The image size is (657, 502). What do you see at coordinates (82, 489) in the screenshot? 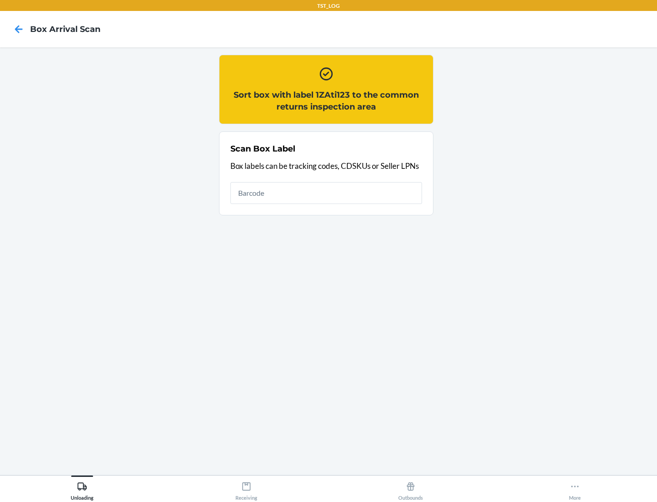
I see `div: Unloading` at bounding box center [82, 489].